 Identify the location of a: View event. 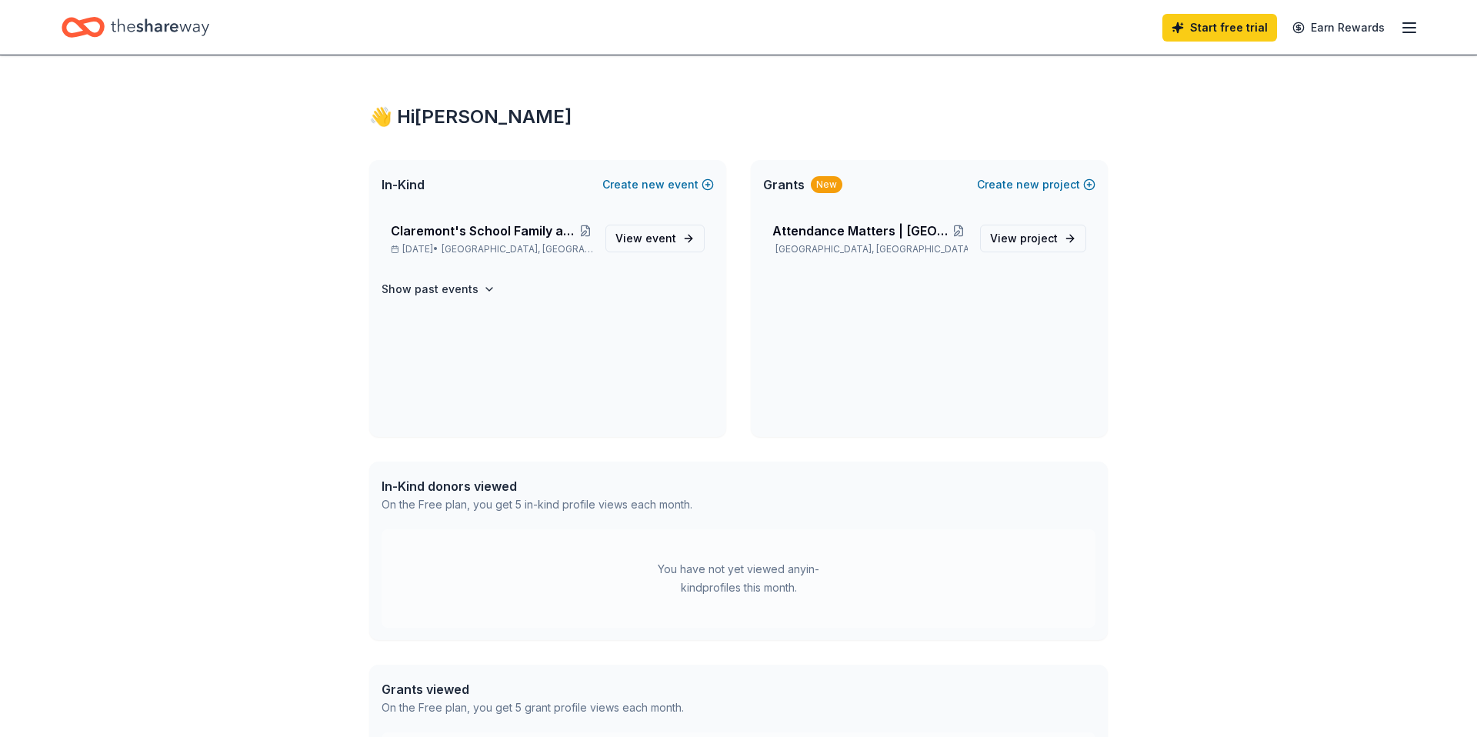
(654, 238).